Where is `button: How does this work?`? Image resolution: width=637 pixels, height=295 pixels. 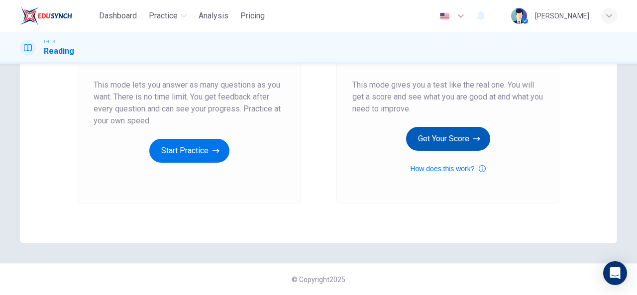
button: How does this work? is located at coordinates (447, 169).